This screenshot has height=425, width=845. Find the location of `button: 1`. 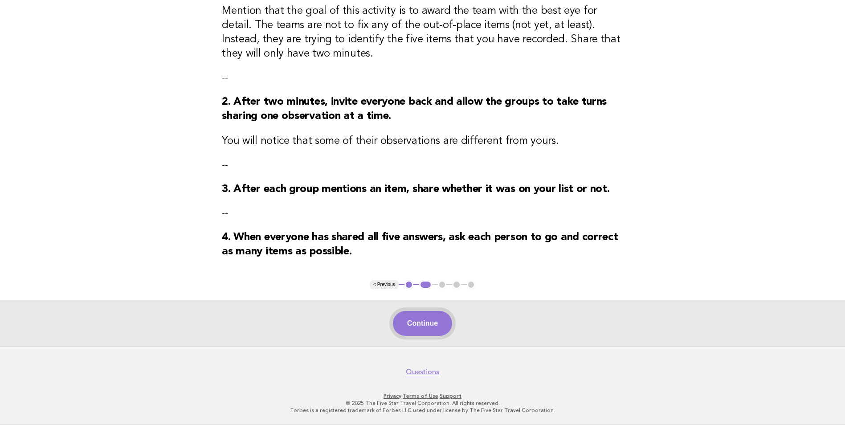

button: 1 is located at coordinates (409, 285).